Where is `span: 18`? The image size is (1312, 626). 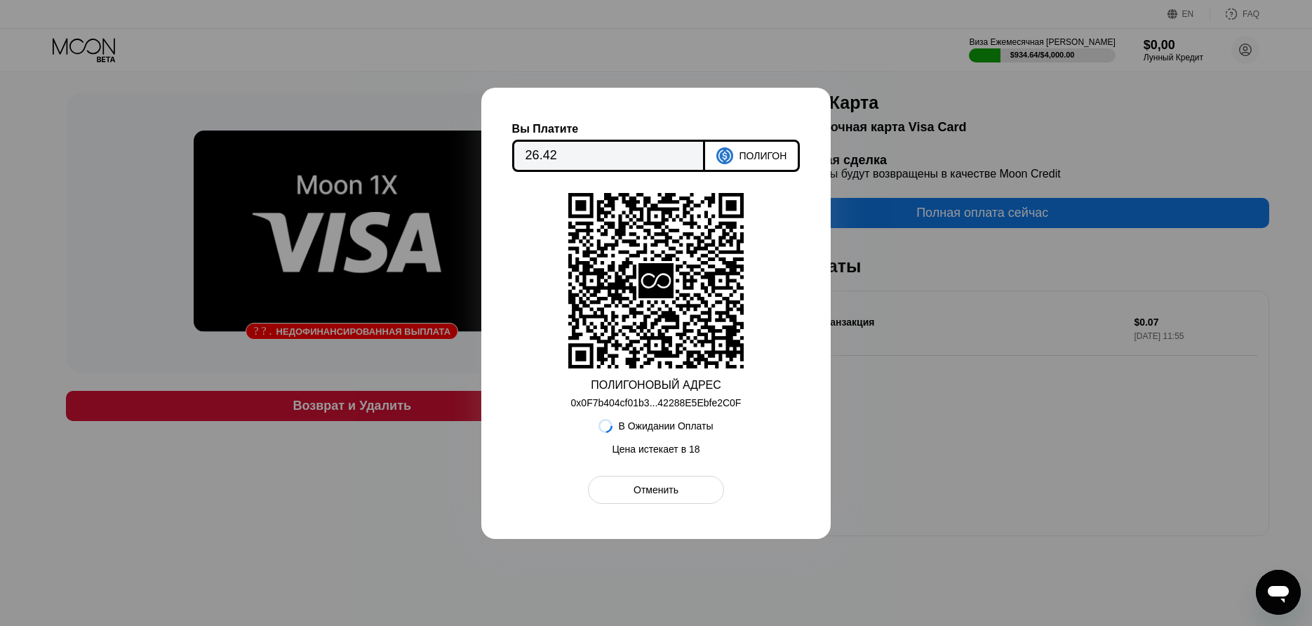
span: 18 is located at coordinates (694, 449).